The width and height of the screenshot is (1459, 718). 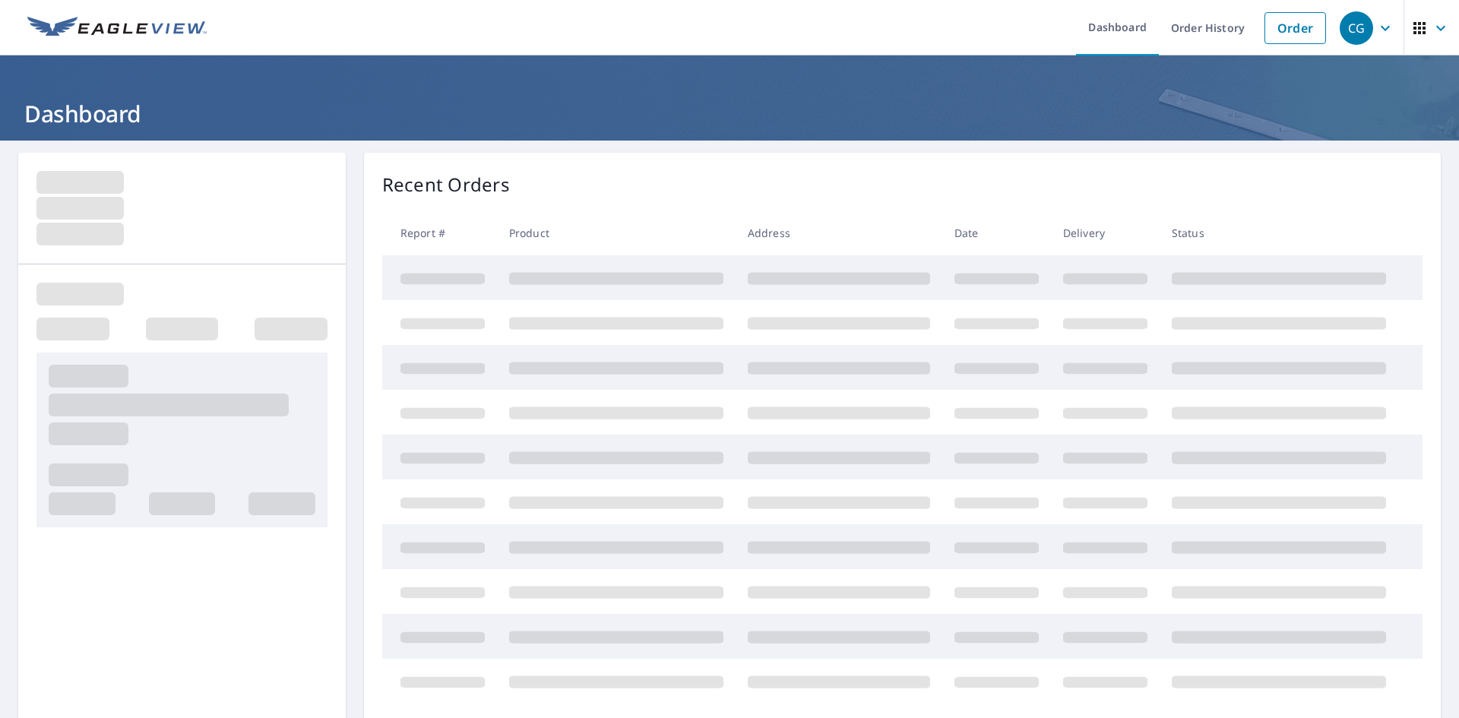 I want to click on th: Date, so click(x=996, y=232).